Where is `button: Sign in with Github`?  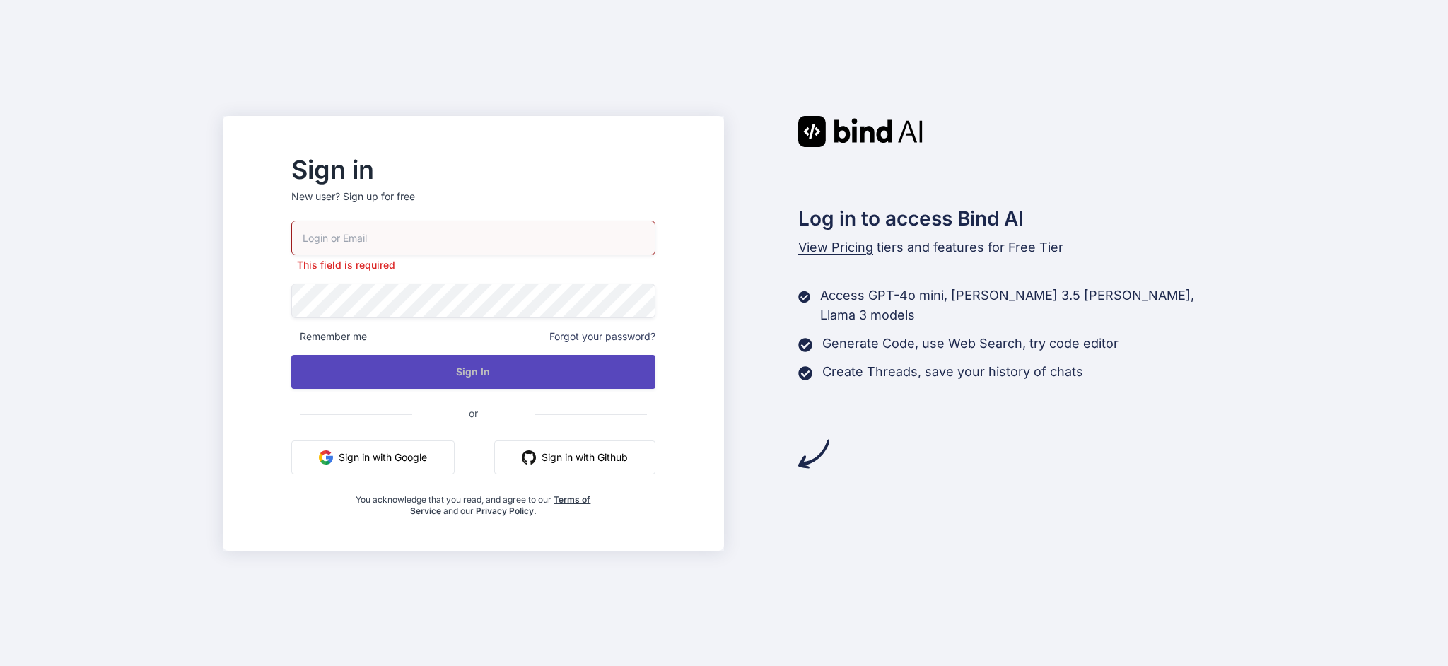 button: Sign in with Github is located at coordinates (575, 457).